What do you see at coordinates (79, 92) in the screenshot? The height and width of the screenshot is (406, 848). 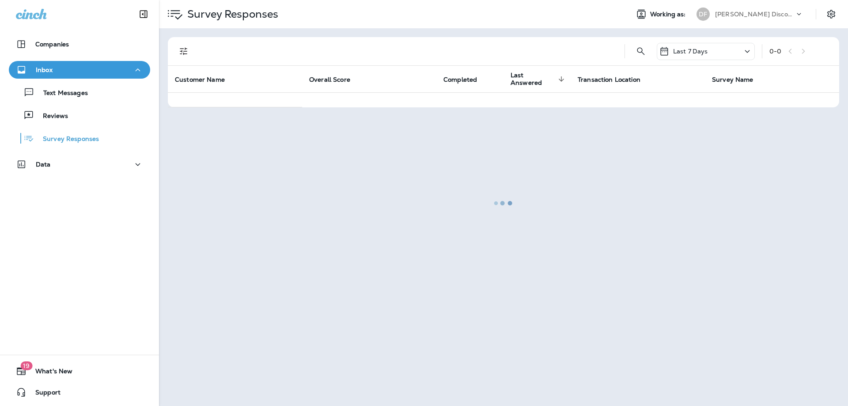 I see `button: Text Messages` at bounding box center [79, 92].